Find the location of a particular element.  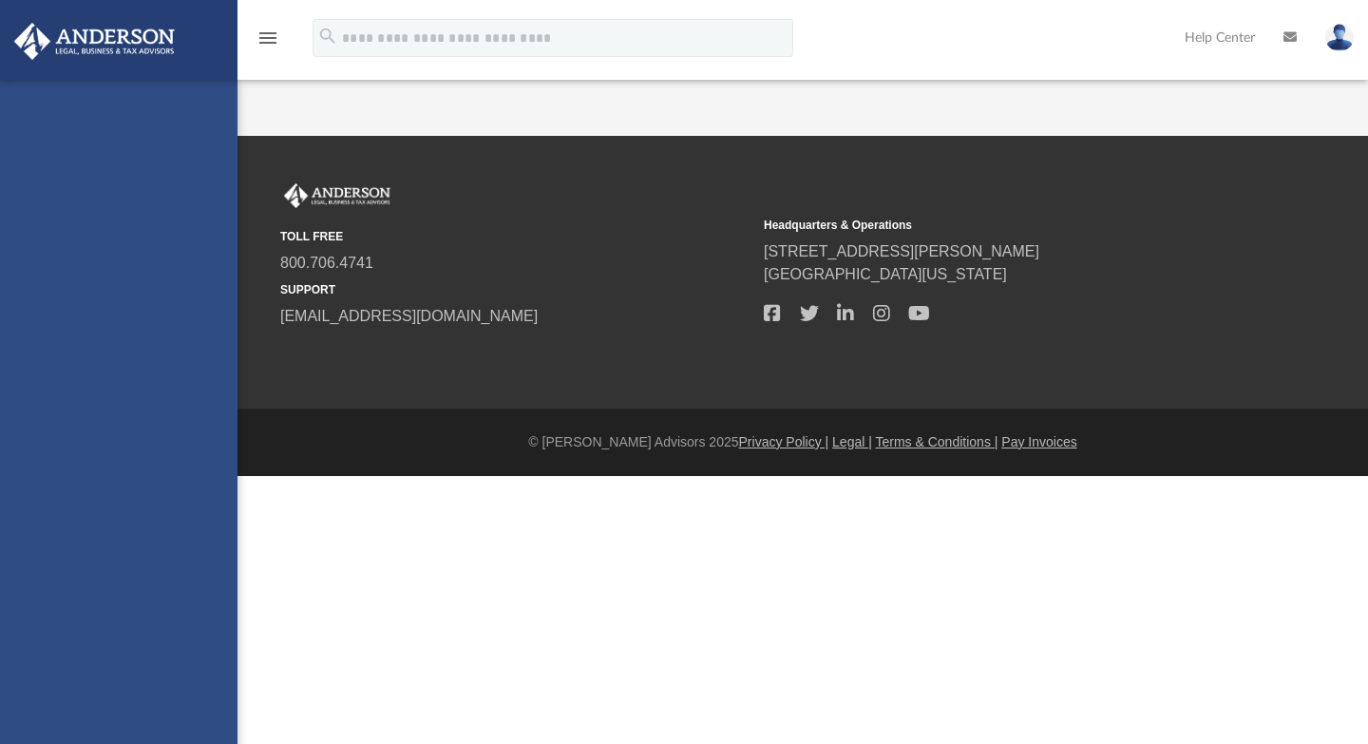

i: menu is located at coordinates (268, 38).